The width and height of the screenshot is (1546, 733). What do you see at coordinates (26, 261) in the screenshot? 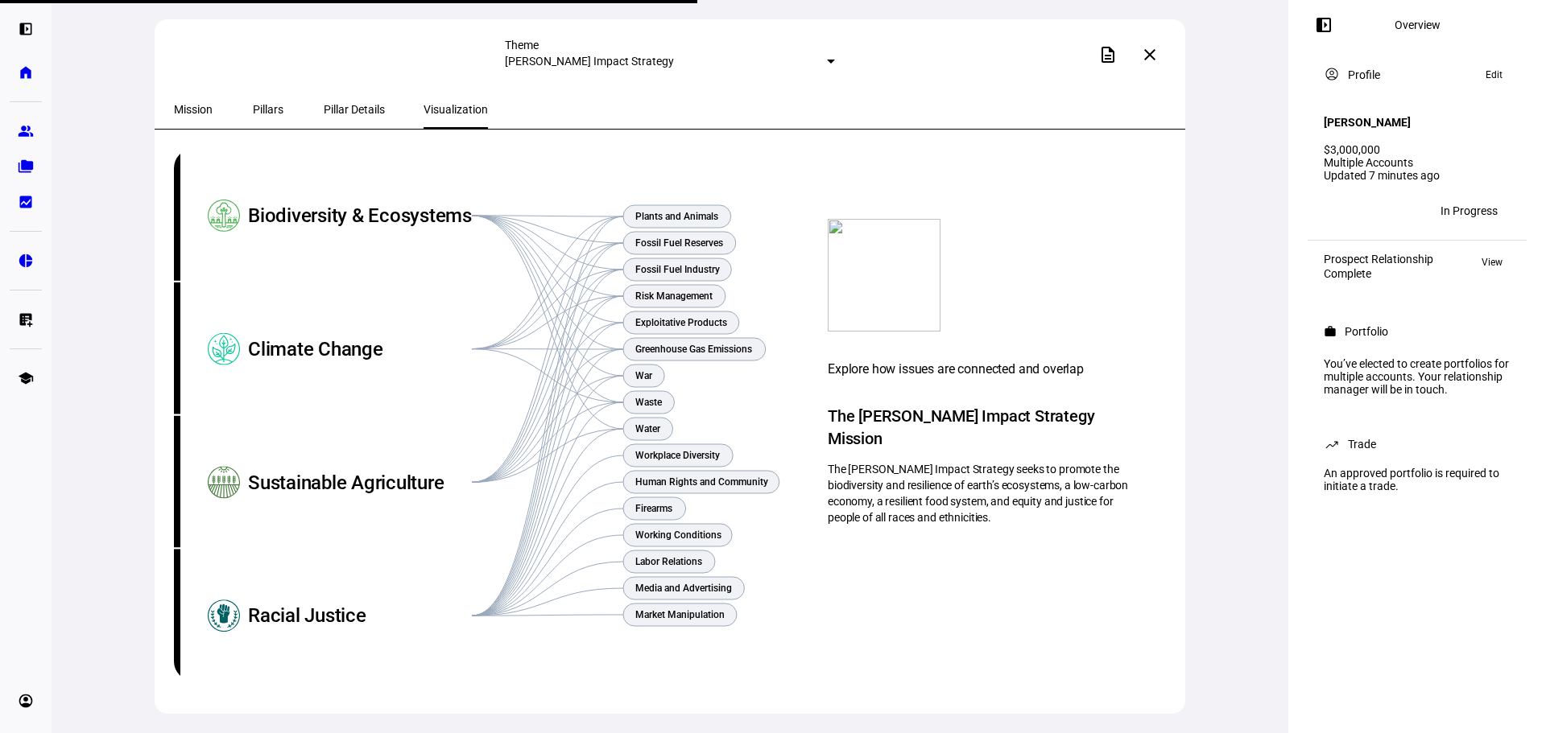
I see `a: pie_chart` at bounding box center [26, 261].